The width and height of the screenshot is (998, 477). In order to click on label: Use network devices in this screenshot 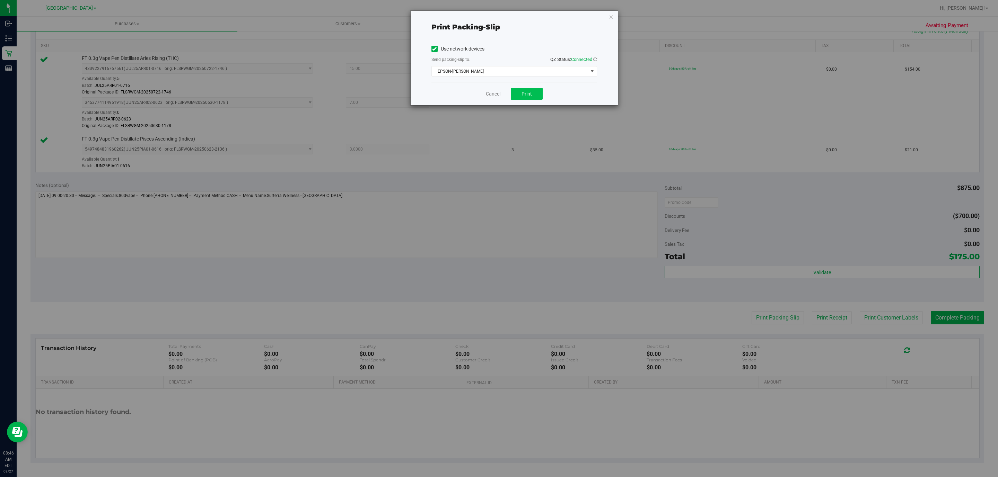, I will do `click(458, 49)`.